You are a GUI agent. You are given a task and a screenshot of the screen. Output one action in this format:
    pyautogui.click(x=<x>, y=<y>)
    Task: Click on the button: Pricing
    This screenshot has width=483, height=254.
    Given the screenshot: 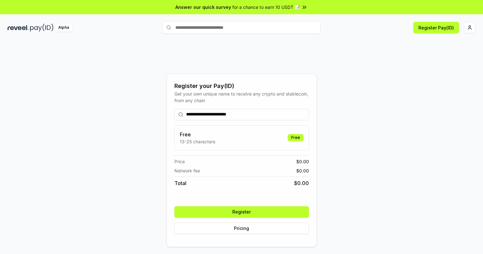 What is the action you would take?
    pyautogui.click(x=241, y=228)
    